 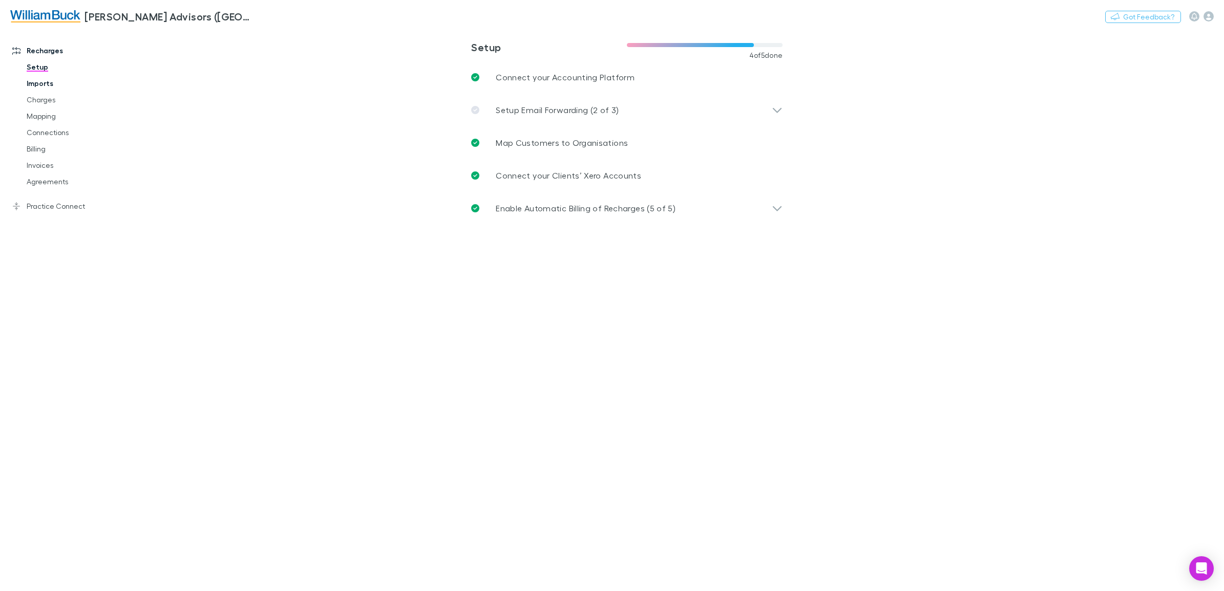 What do you see at coordinates (80, 165) in the screenshot?
I see `a: Invoices` at bounding box center [80, 165].